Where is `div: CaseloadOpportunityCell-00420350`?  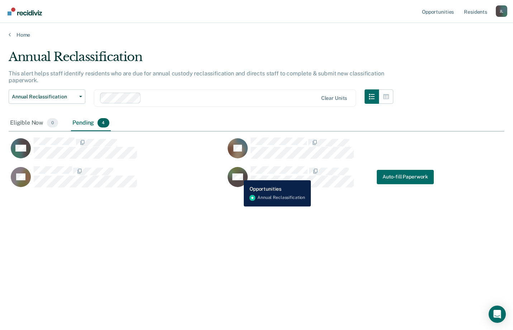 div: CaseloadOpportunityCell-00420350 is located at coordinates (334, 151).